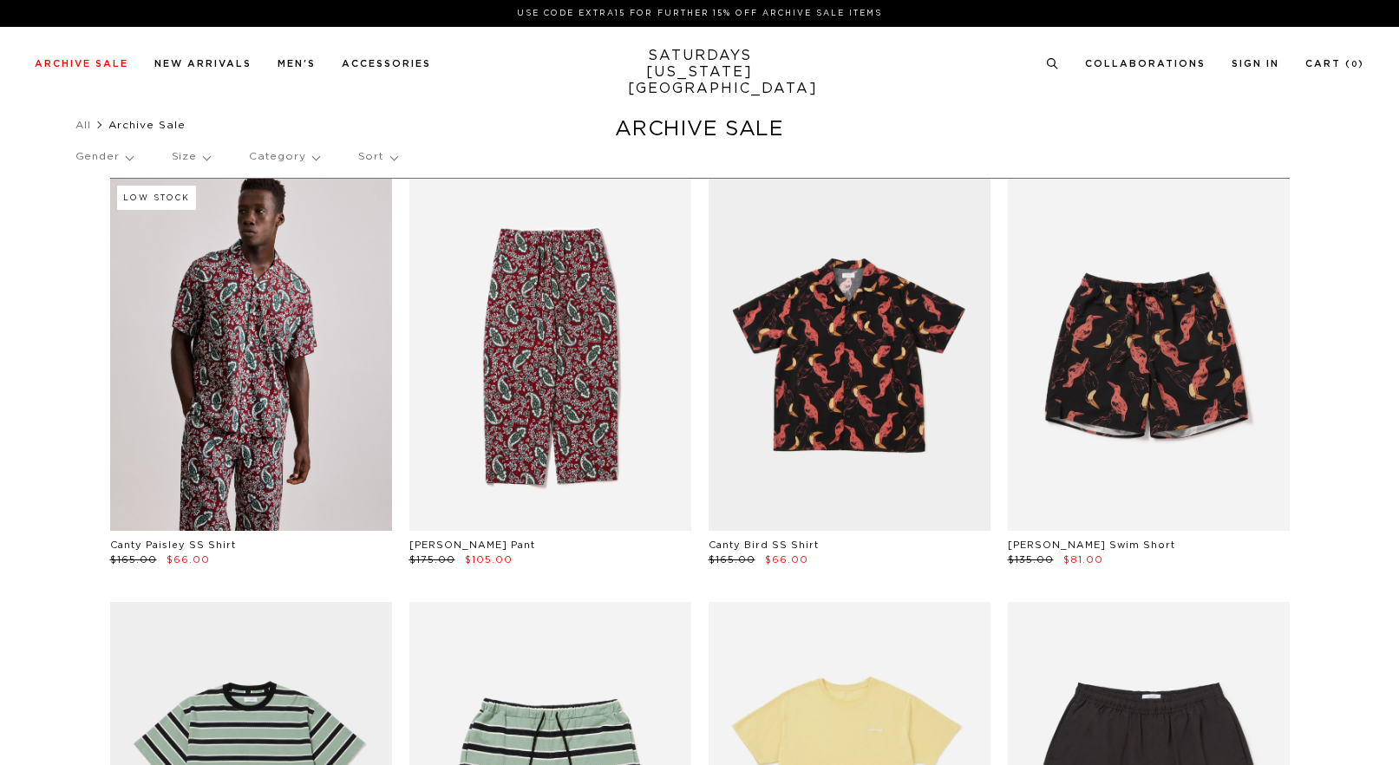  Describe the element at coordinates (1144, 63) in the screenshot. I see `a: Collaborations` at that location.